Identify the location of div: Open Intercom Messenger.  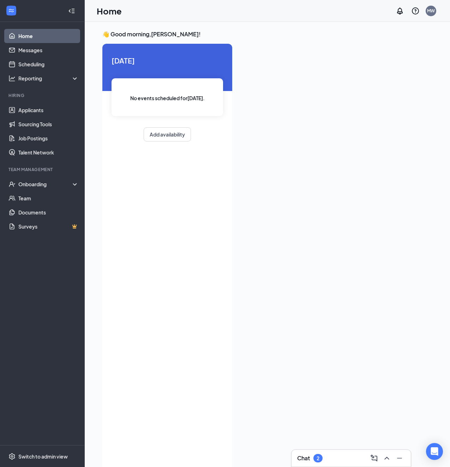
(434, 452).